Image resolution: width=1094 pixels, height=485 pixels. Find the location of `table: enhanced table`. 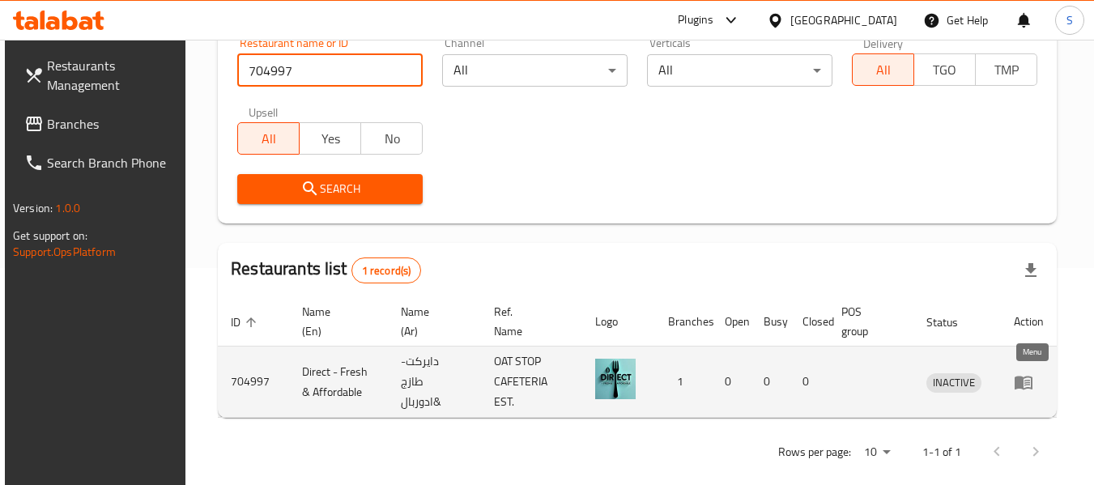

table: enhanced table is located at coordinates (637, 357).